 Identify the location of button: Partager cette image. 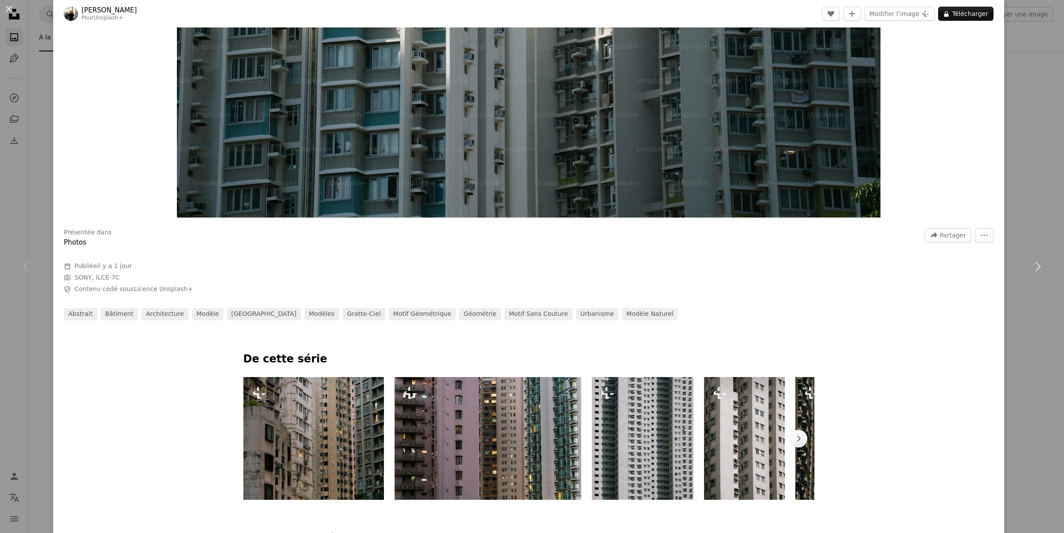
(948, 235).